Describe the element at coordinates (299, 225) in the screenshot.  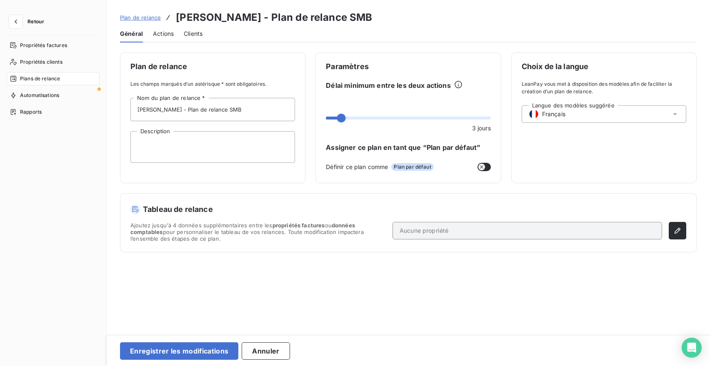
I see `span: propriétés factures` at that location.